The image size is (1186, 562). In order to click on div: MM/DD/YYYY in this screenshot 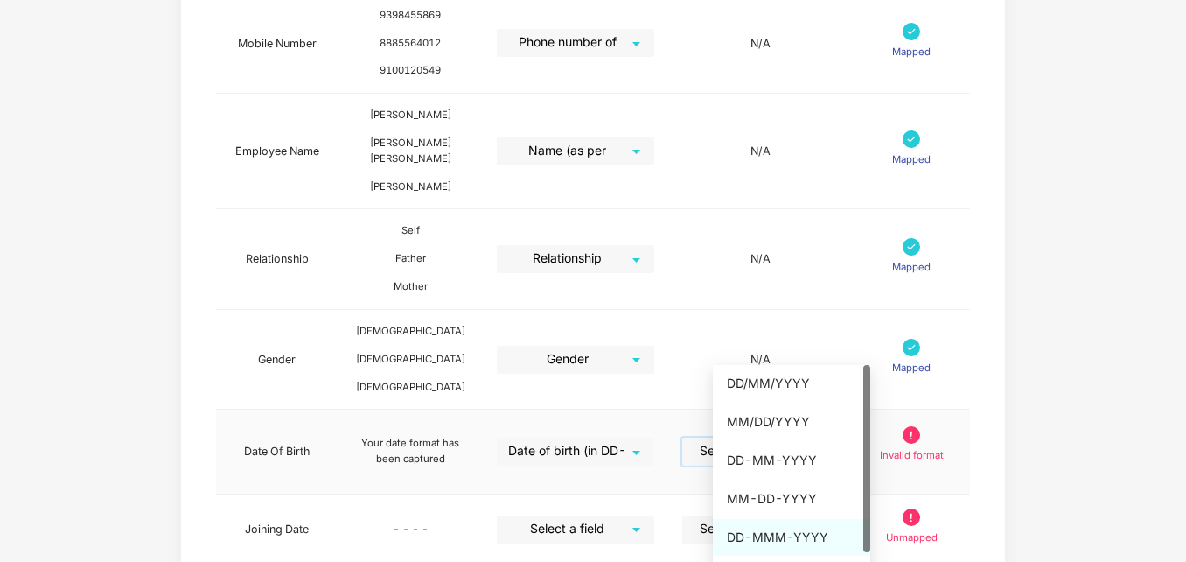, I will do `click(792, 422)`.